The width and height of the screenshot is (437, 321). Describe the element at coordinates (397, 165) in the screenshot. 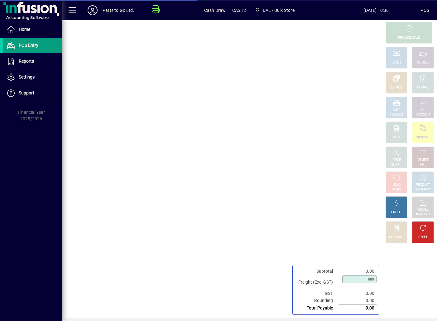

I see `div: SELECT` at that location.